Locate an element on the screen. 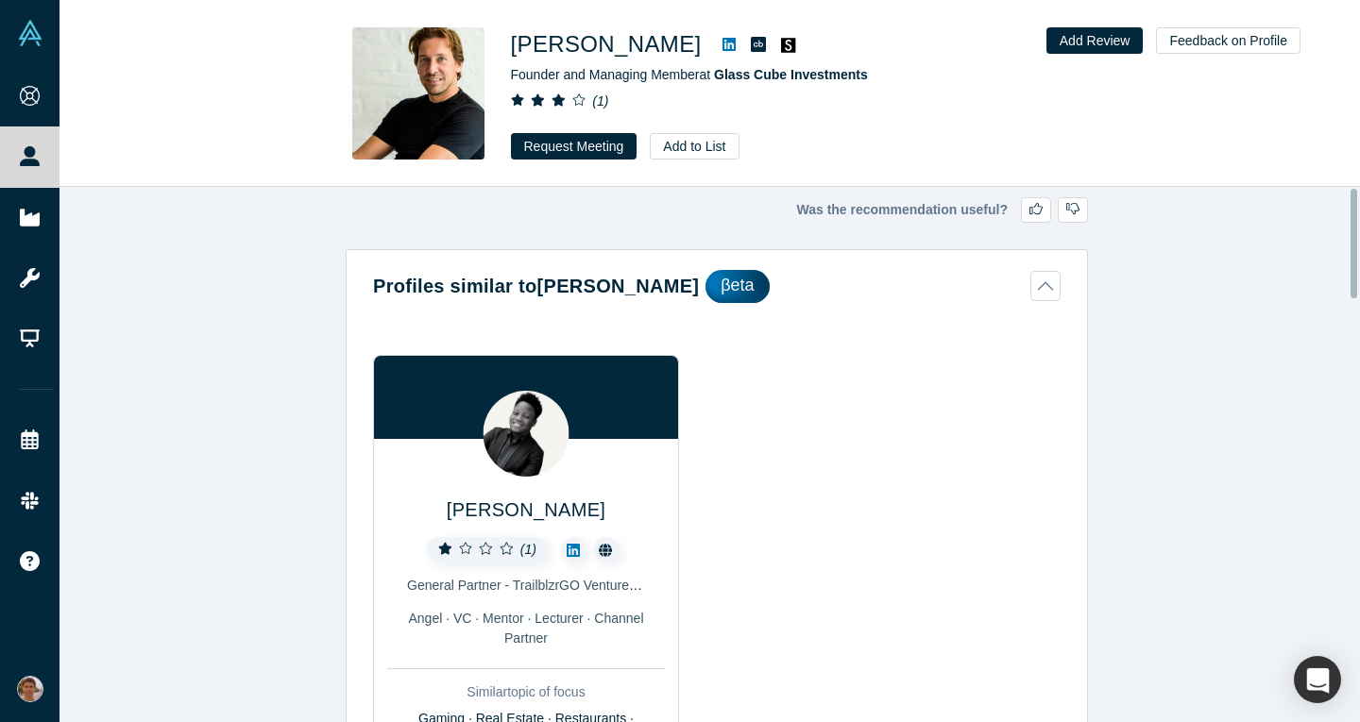 The image size is (1360, 722). div: βeta is located at coordinates (736, 286).